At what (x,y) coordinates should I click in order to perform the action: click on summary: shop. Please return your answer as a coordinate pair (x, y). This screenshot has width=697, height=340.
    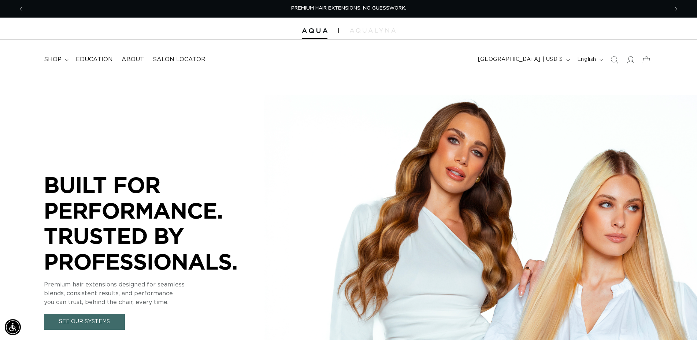
    Looking at the image, I should click on (55, 59).